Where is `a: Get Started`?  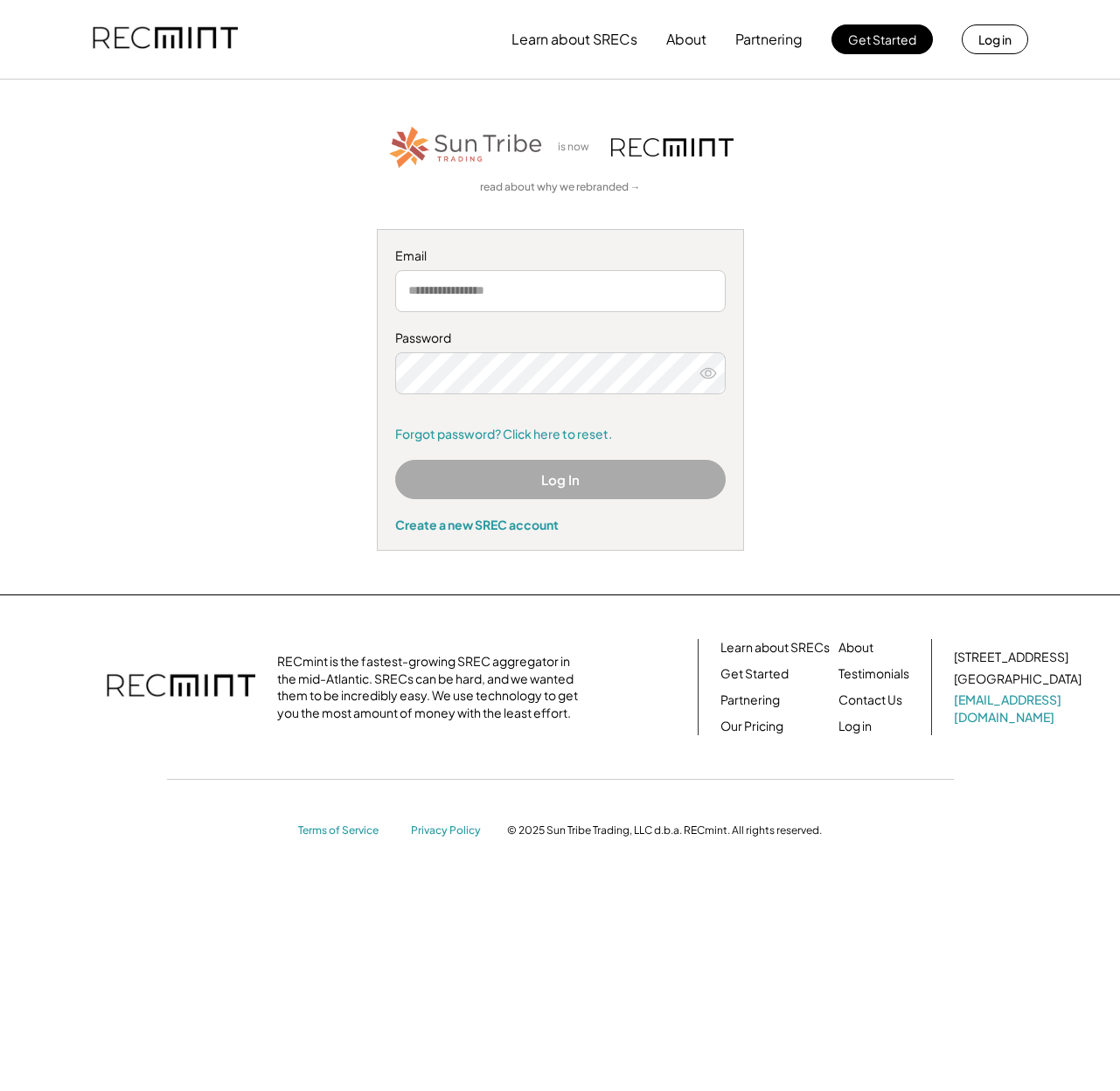 a: Get Started is located at coordinates (754, 674).